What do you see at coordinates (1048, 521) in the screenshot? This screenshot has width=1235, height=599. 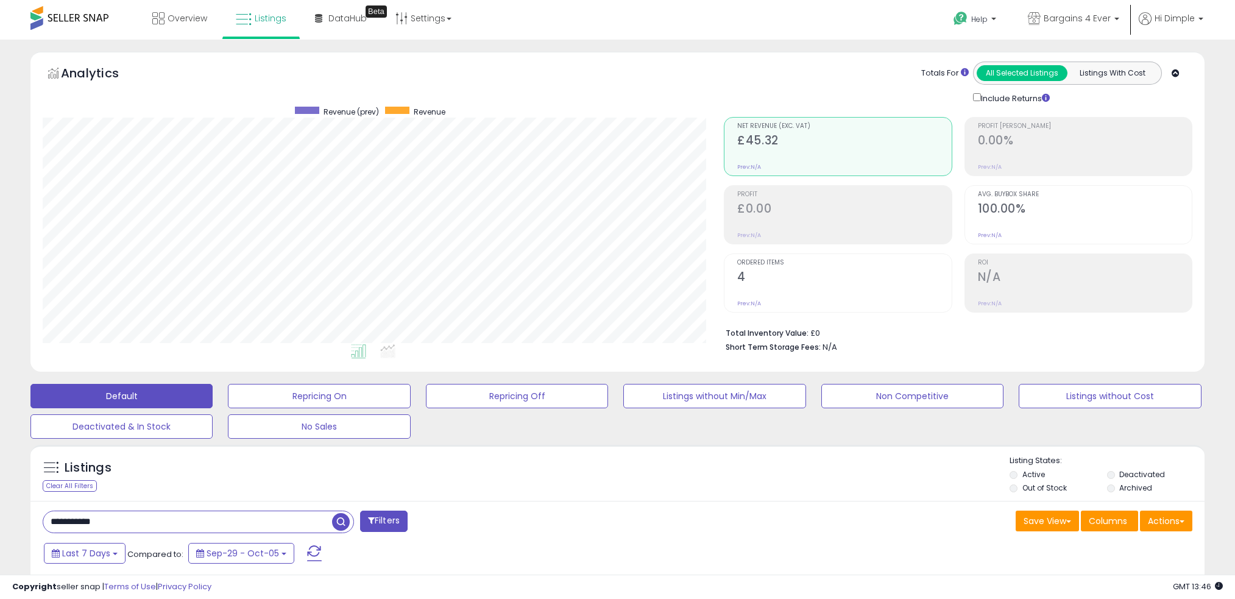 I see `button: Save View` at bounding box center [1048, 521].